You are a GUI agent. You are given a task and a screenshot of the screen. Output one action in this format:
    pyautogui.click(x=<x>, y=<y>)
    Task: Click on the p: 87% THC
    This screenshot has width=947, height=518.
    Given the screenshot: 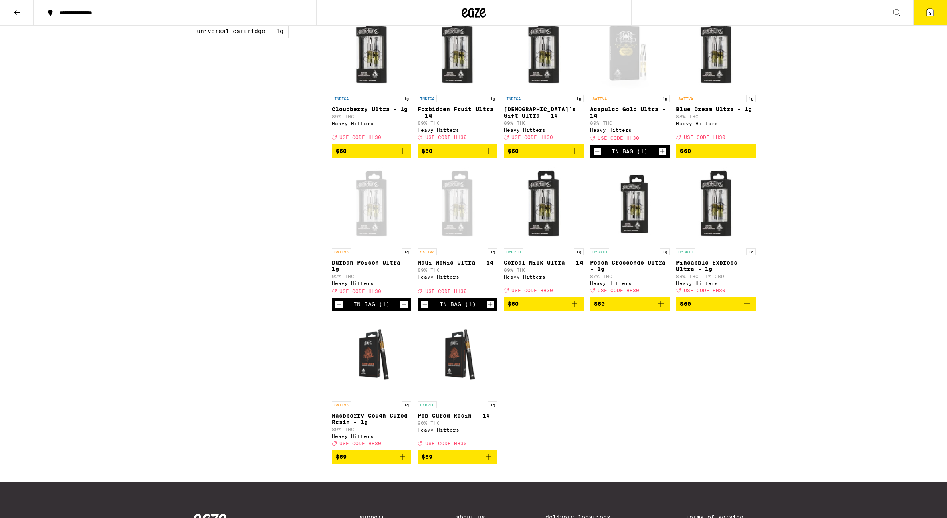 What is the action you would take?
    pyautogui.click(x=629, y=276)
    